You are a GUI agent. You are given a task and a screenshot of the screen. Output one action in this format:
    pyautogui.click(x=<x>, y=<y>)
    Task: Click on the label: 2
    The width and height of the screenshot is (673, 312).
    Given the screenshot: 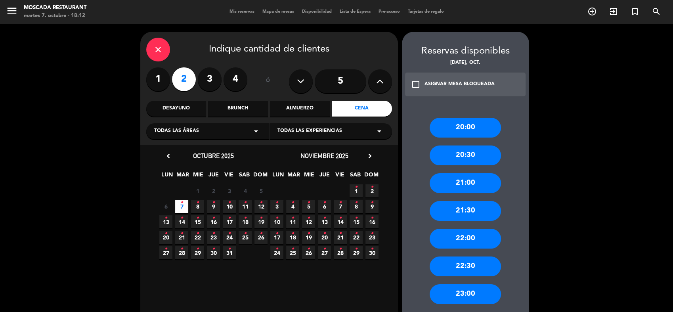 What is the action you would take?
    pyautogui.click(x=184, y=79)
    